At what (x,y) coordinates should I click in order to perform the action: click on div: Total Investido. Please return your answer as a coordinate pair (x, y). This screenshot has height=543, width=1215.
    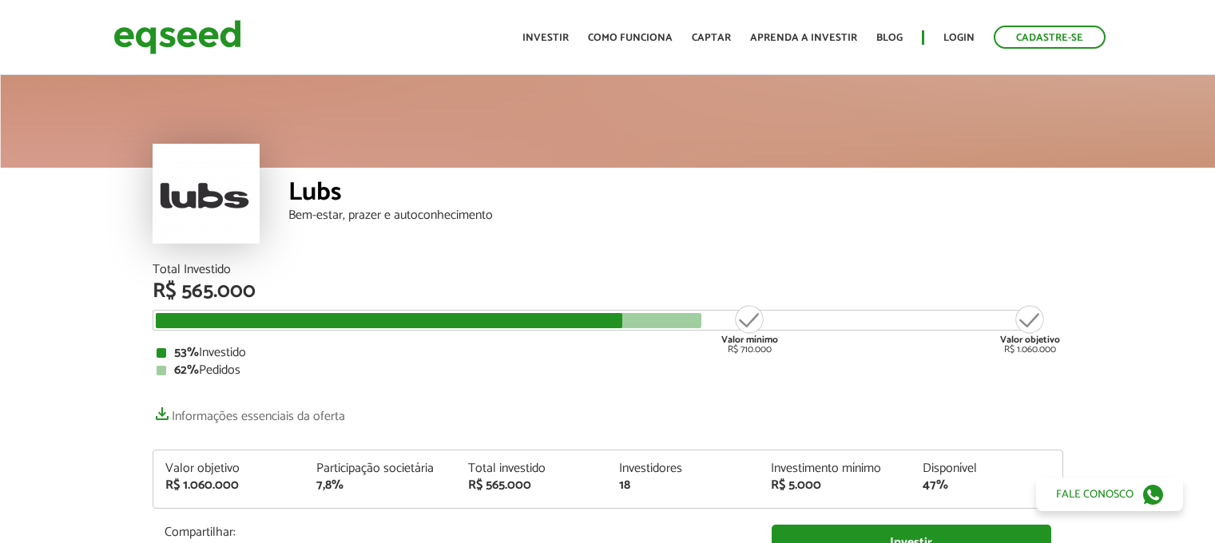
    Looking at the image, I should click on (608, 270).